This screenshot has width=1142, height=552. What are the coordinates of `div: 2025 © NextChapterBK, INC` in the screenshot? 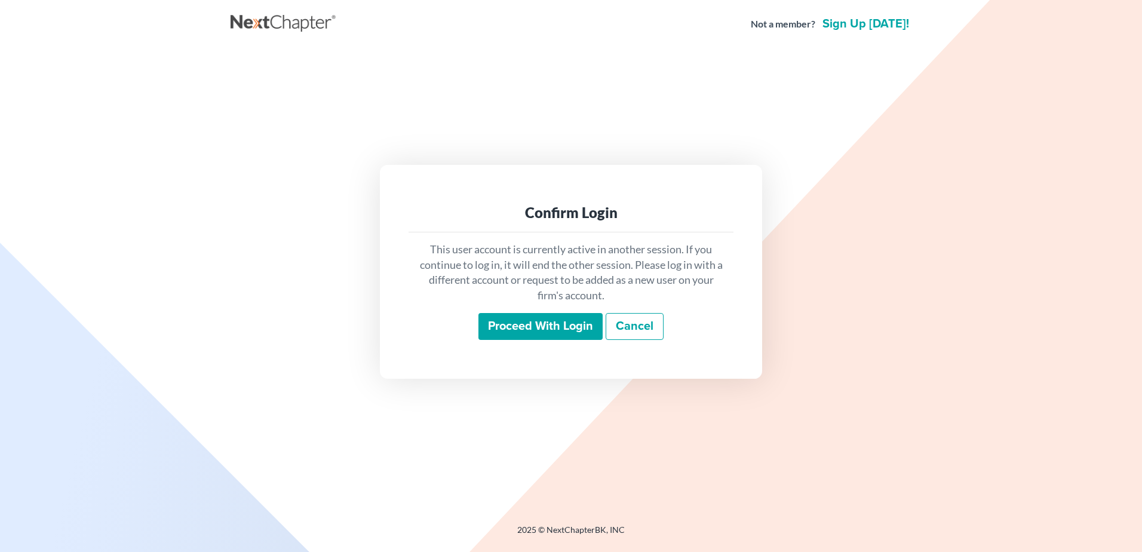 It's located at (571, 535).